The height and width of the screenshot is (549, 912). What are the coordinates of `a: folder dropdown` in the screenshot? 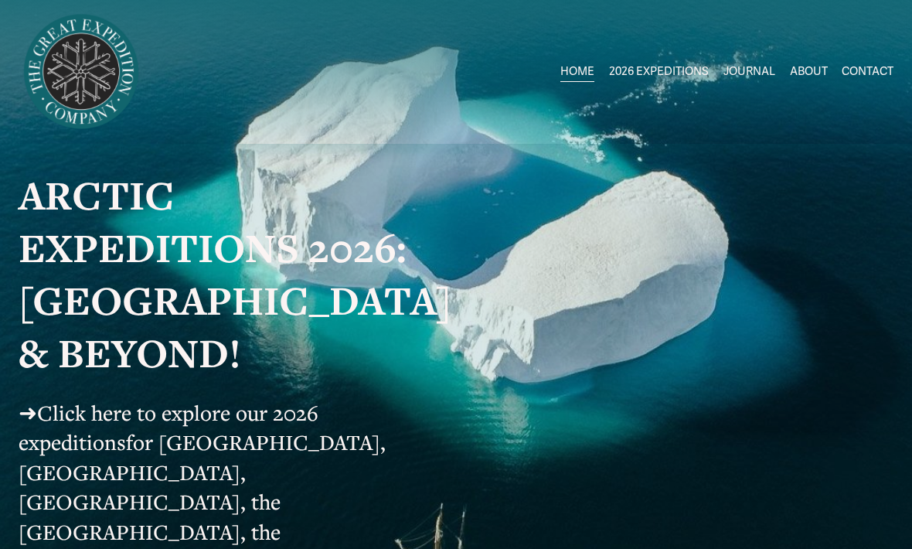 It's located at (658, 72).